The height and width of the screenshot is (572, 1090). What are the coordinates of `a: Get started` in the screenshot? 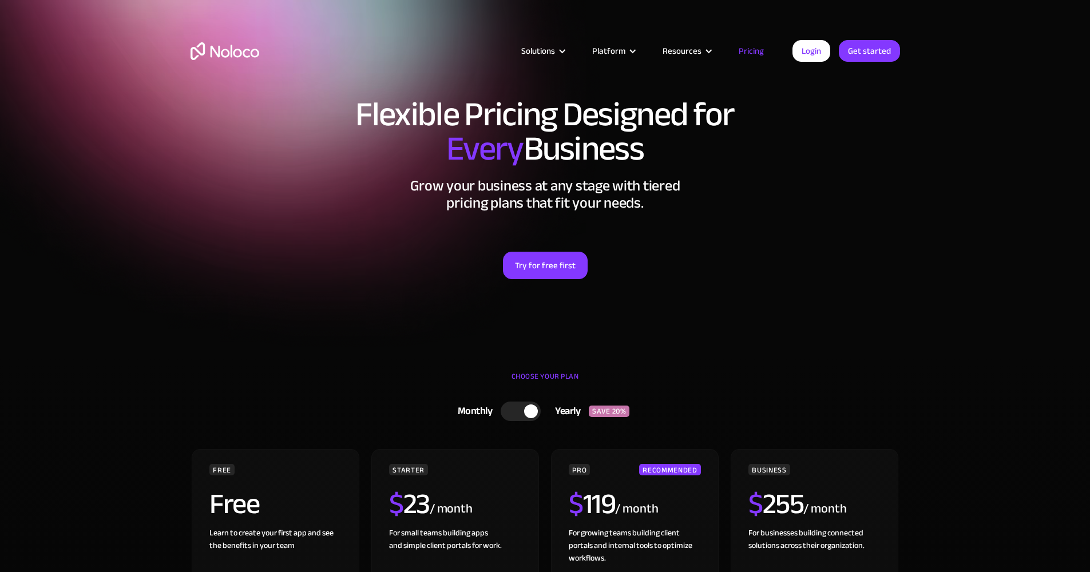 It's located at (869, 51).